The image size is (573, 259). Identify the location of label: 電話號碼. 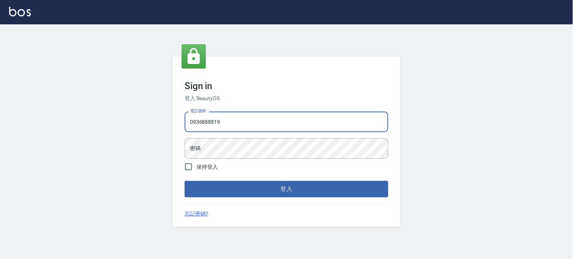
(198, 111).